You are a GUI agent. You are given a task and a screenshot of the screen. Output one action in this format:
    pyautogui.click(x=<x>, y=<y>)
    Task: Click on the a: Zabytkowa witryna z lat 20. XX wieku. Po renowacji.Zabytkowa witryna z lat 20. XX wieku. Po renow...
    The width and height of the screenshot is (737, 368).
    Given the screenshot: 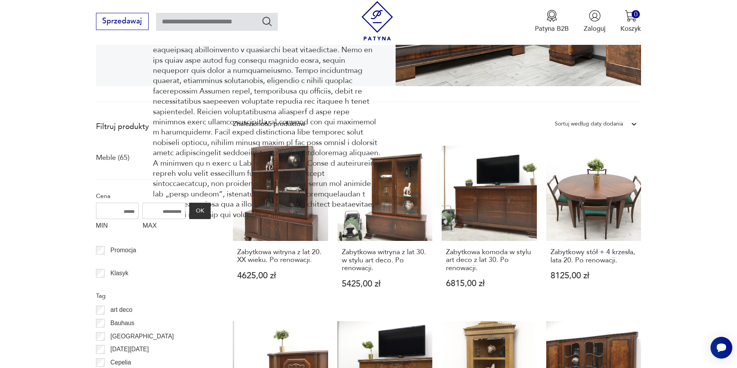 What is the action you would take?
    pyautogui.click(x=281, y=226)
    